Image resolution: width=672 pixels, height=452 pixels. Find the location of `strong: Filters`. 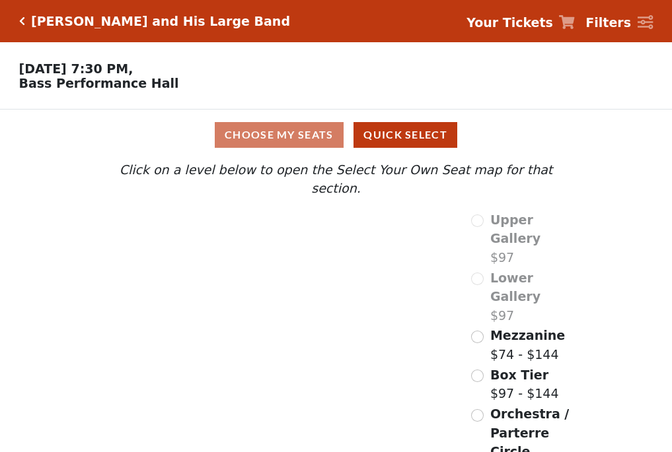

strong: Filters is located at coordinates (608, 22).